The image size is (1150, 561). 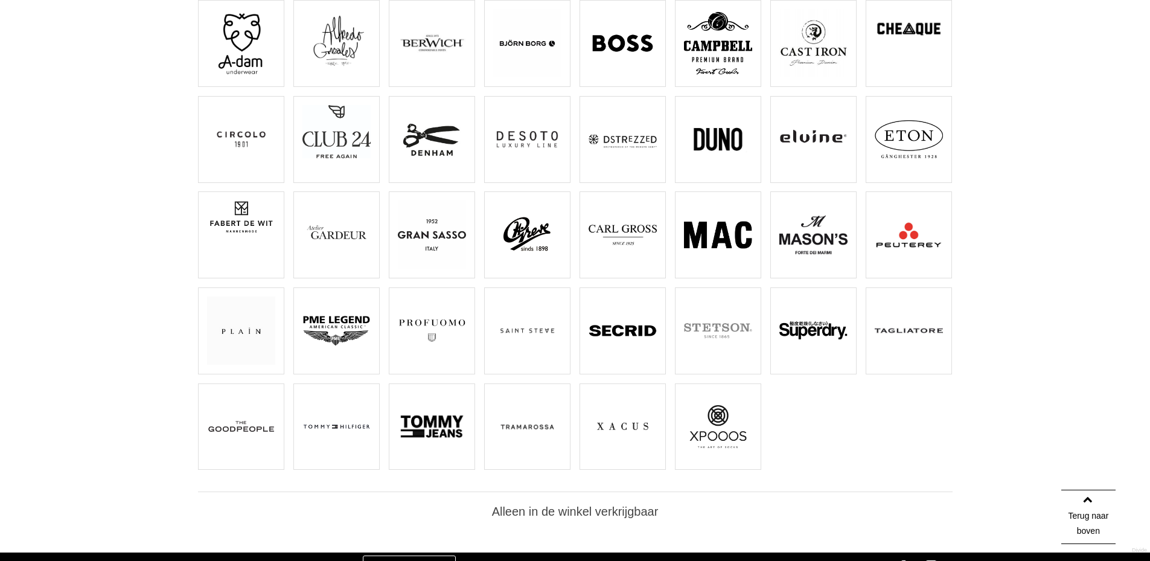 What do you see at coordinates (336, 427) in the screenshot?
I see `a: TOMMY HILFIGER` at bounding box center [336, 427].